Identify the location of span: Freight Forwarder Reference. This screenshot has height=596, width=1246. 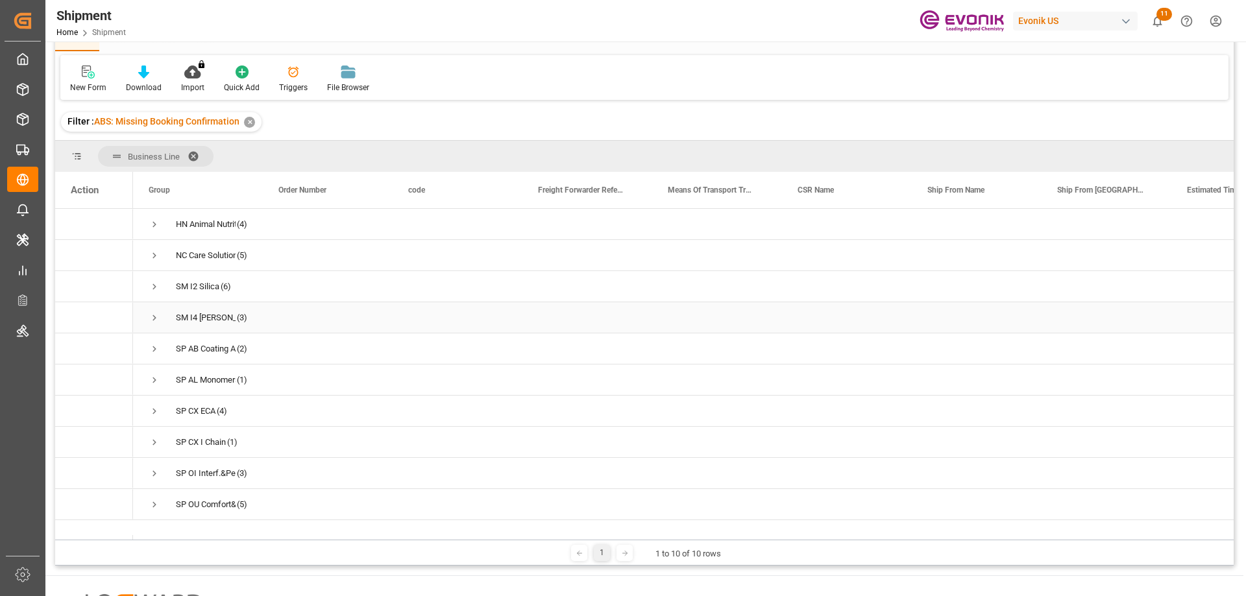
(581, 190).